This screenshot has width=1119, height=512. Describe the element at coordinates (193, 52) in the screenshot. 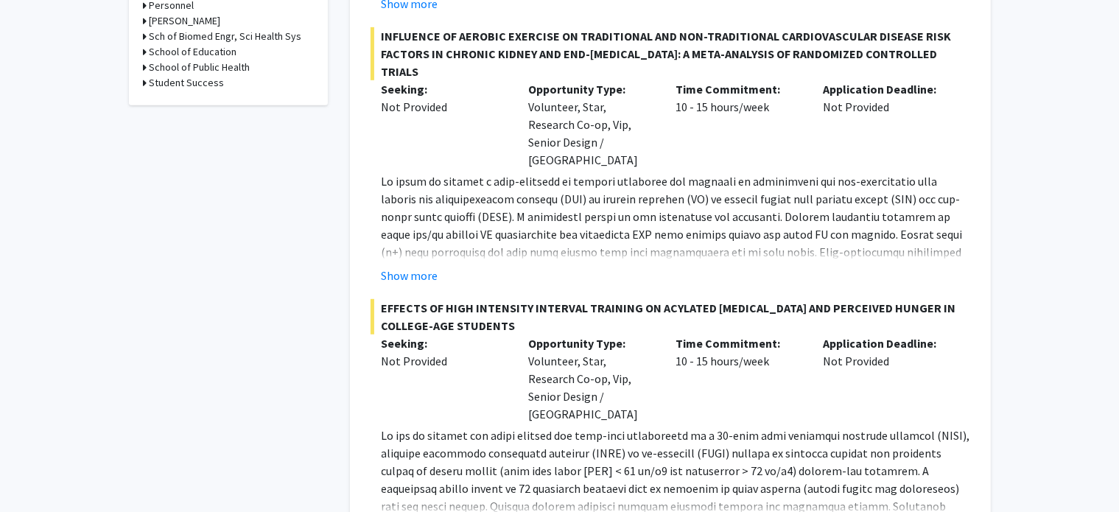

I see `h3: School of Education` at that location.